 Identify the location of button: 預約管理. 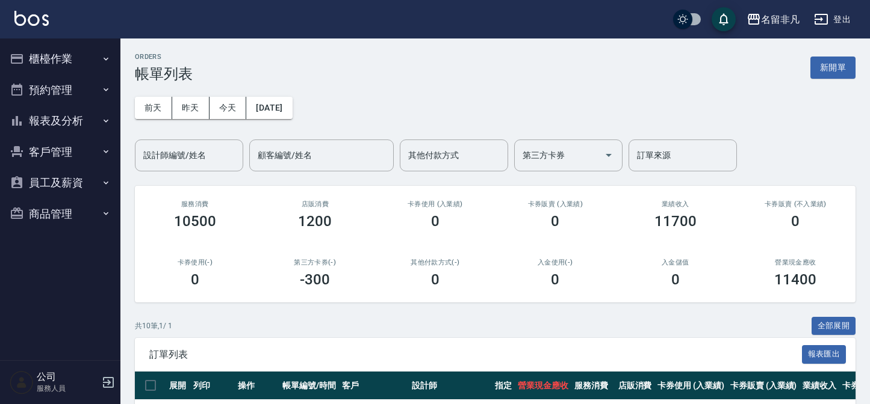
(60, 90).